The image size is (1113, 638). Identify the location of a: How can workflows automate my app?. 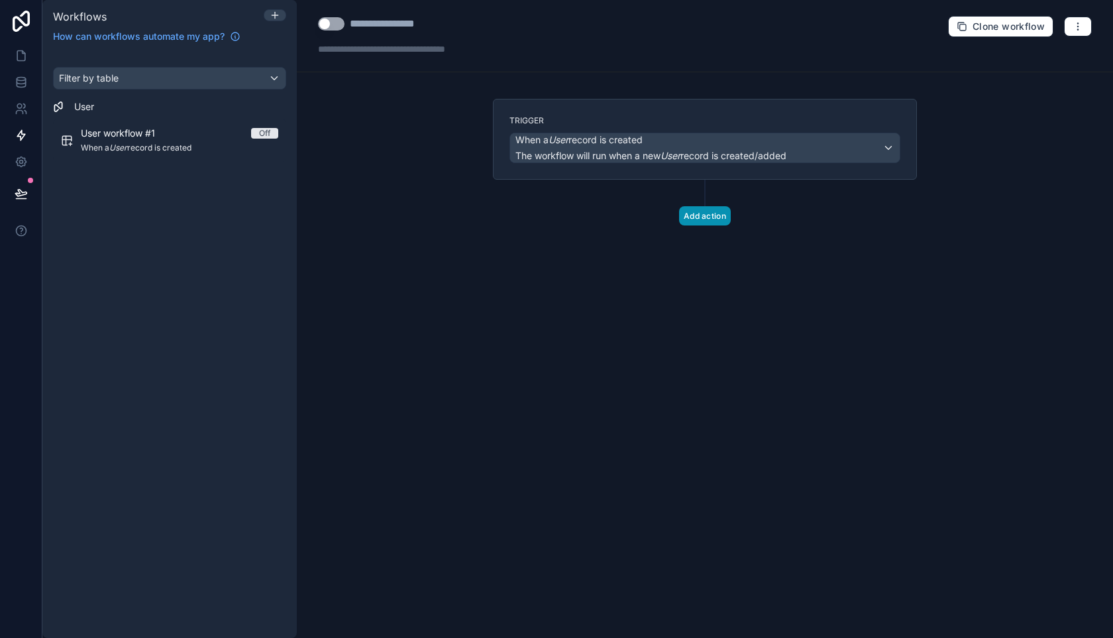
(146, 36).